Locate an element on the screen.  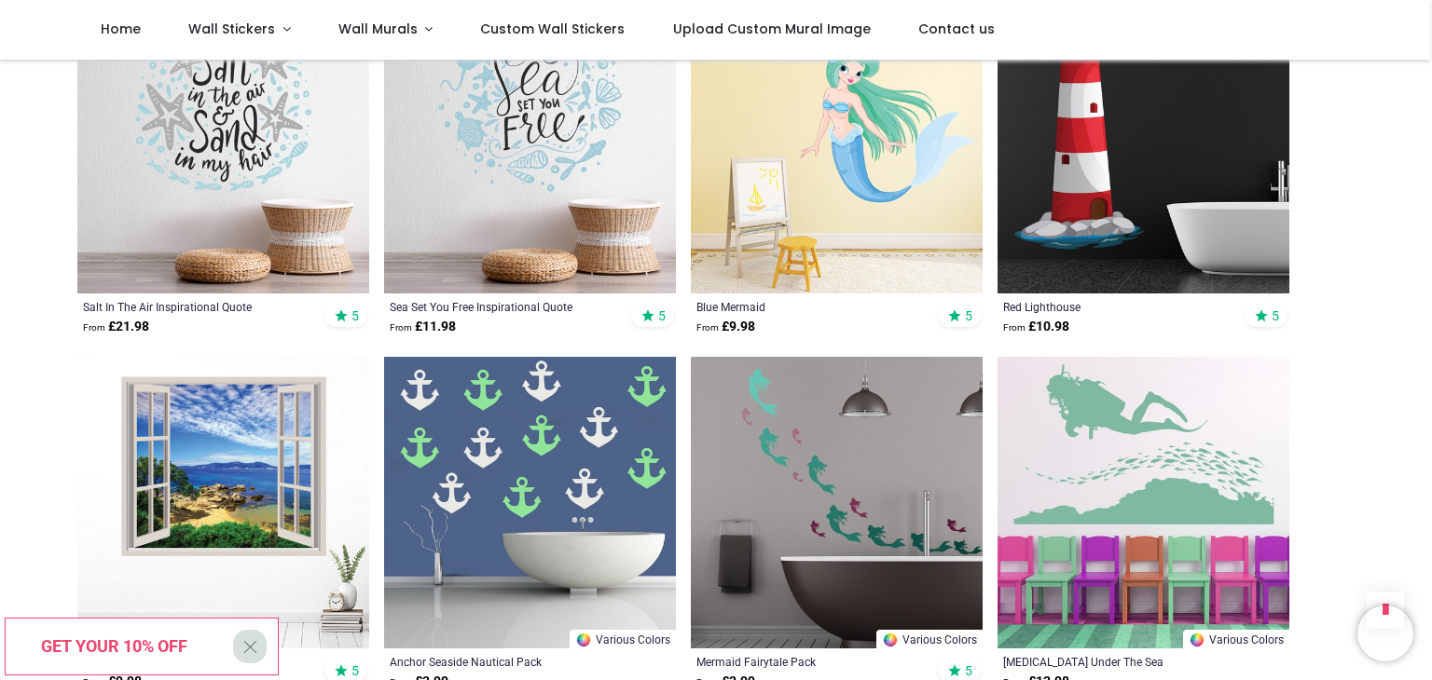
img: Salt In The Air Inspirational Quote Wall Sticker is located at coordinates (223, 147).